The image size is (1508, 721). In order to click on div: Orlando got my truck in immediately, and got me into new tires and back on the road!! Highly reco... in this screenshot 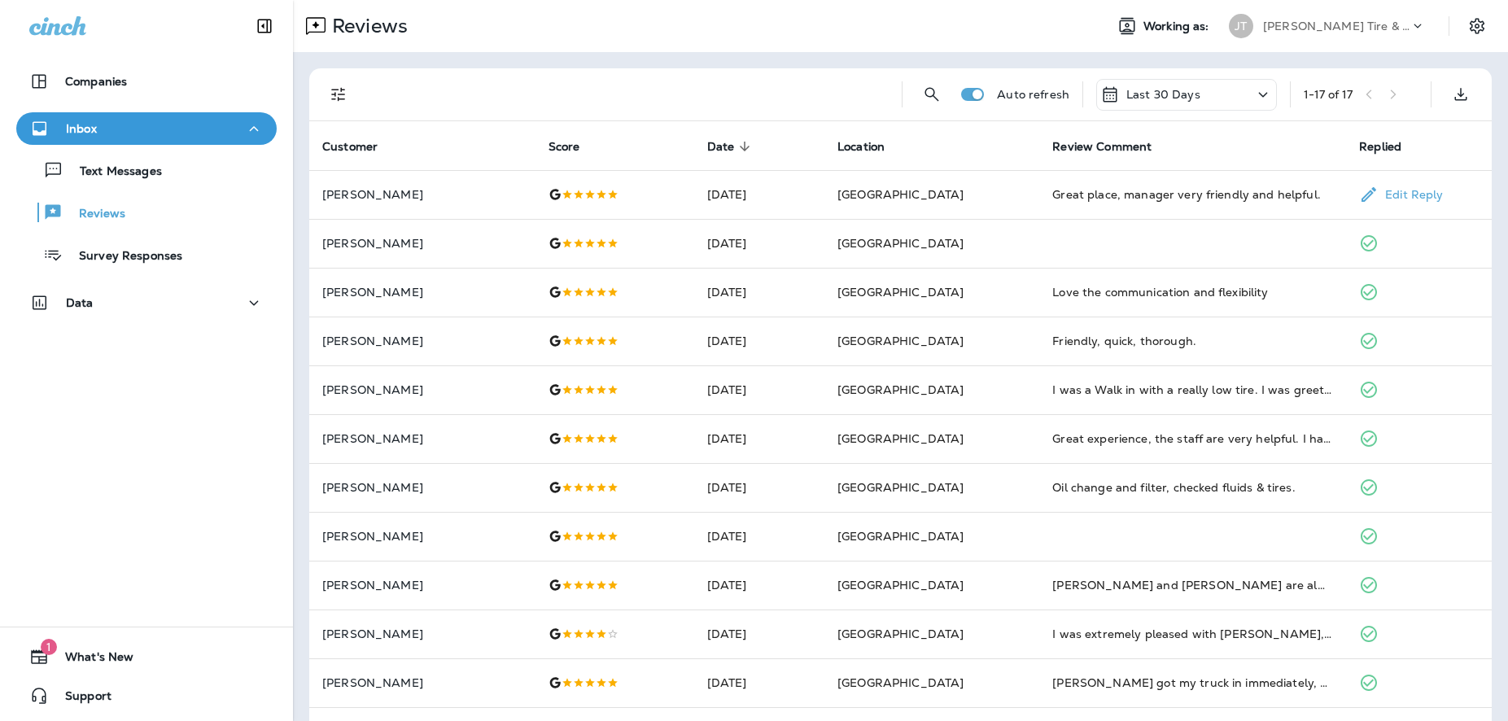, I will do `click(1192, 683)`.